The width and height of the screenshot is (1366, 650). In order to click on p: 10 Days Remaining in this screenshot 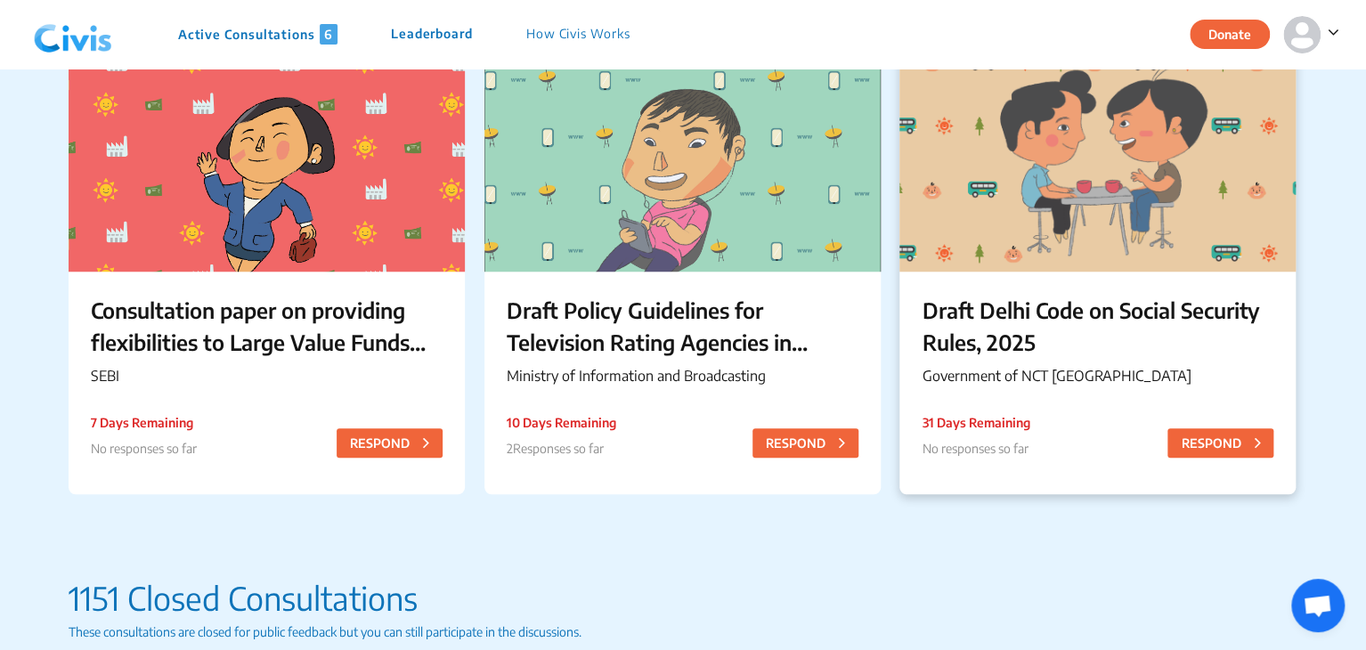, I will do `click(561, 422)`.